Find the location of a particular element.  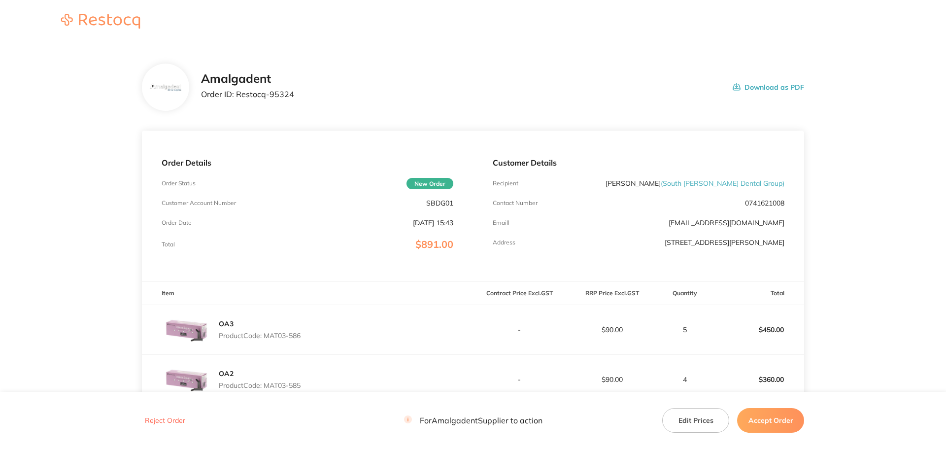

h2: Amalgadent is located at coordinates (247, 79).